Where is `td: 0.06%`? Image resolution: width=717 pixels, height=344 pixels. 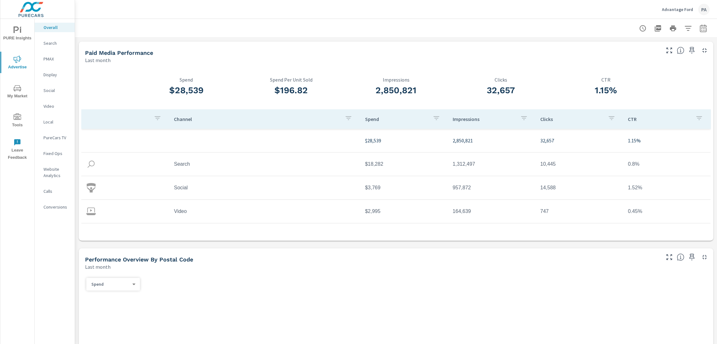
td: 0.06% is located at coordinates (666, 235).